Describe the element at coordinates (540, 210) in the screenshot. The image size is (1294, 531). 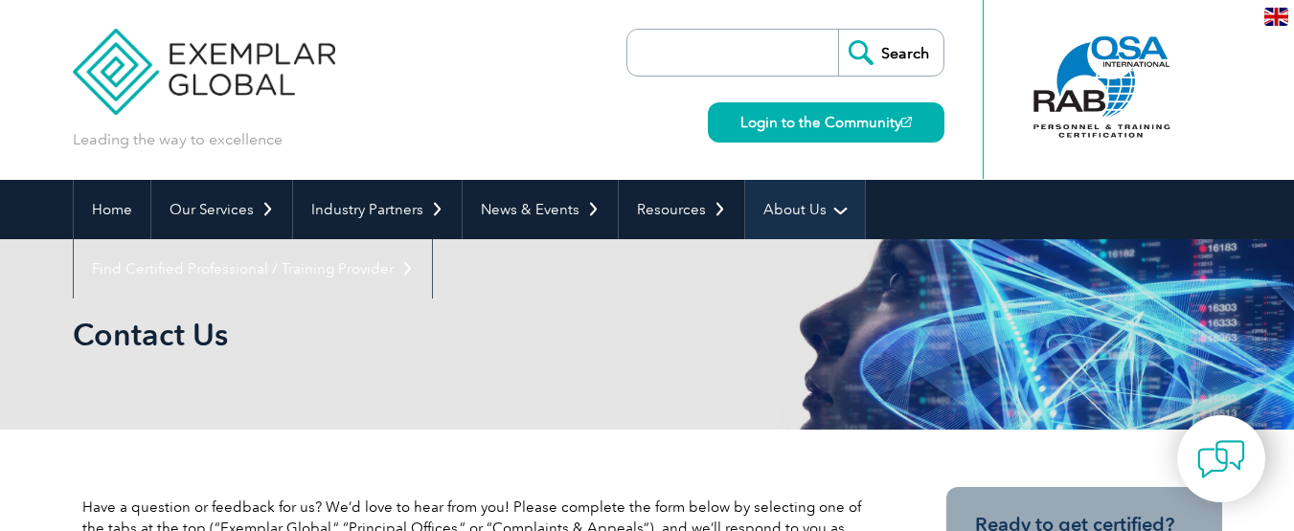
I see `a: News & Events` at that location.